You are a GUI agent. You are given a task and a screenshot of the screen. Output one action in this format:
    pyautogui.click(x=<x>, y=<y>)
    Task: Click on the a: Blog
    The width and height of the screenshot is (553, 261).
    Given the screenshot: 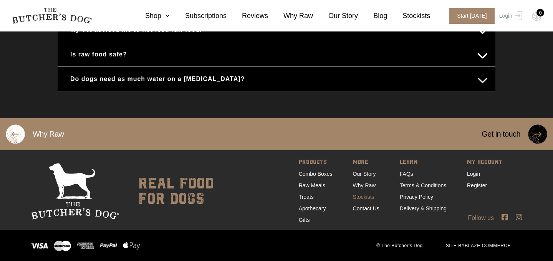 What is the action you would take?
    pyautogui.click(x=372, y=16)
    